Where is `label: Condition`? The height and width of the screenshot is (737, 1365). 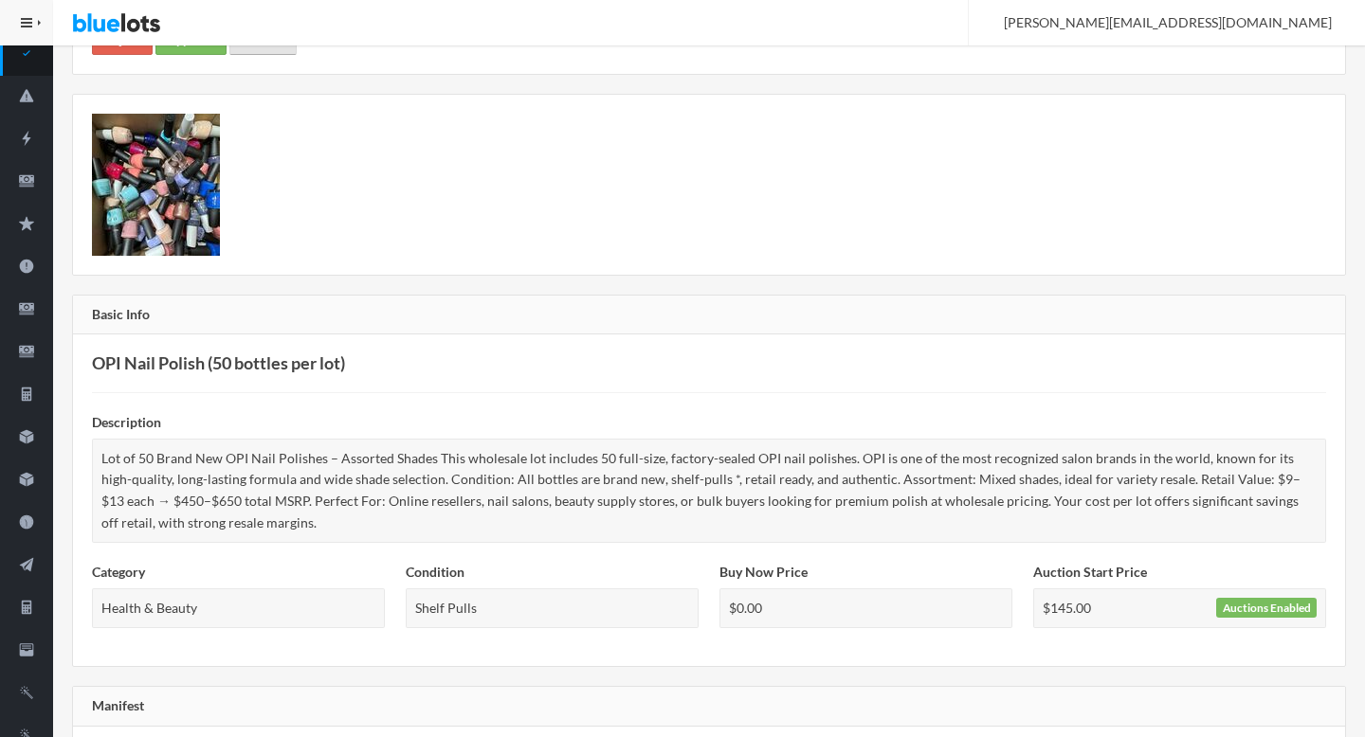
label: Condition is located at coordinates (435, 572).